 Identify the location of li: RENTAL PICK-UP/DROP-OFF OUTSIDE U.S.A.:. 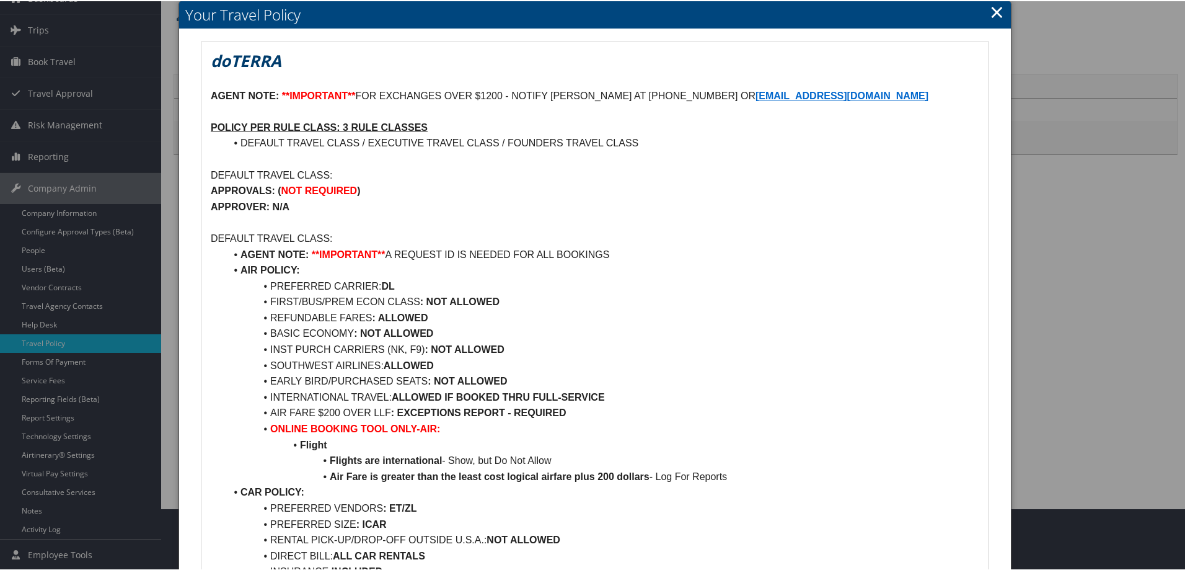
(602, 539).